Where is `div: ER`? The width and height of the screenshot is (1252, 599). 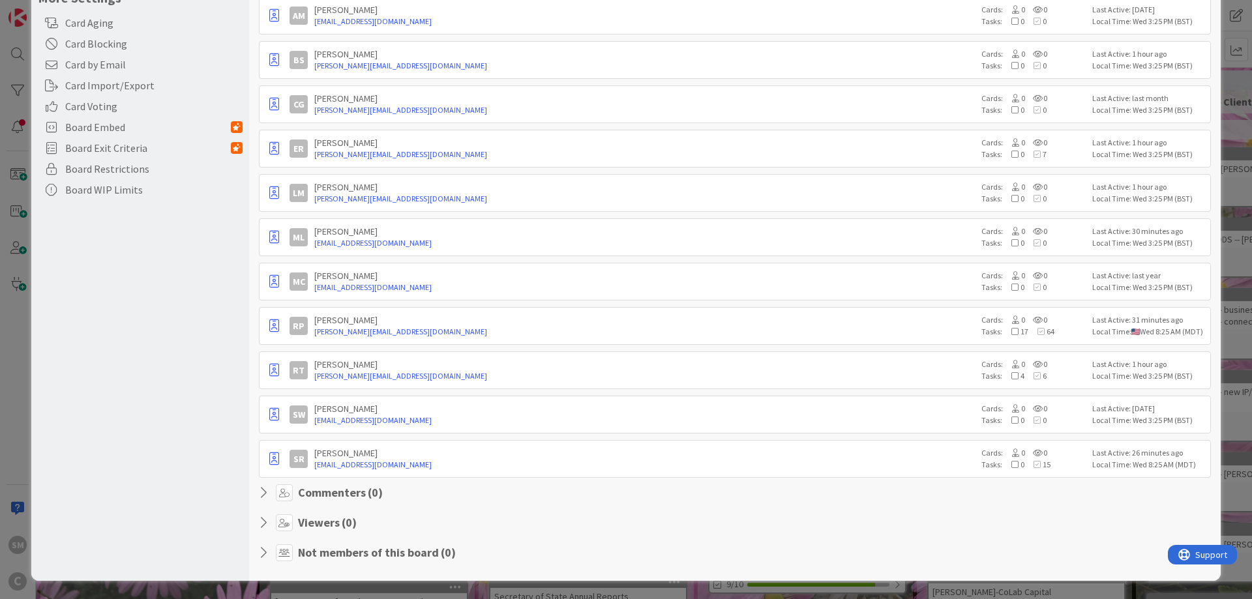
div: ER is located at coordinates (299, 149).